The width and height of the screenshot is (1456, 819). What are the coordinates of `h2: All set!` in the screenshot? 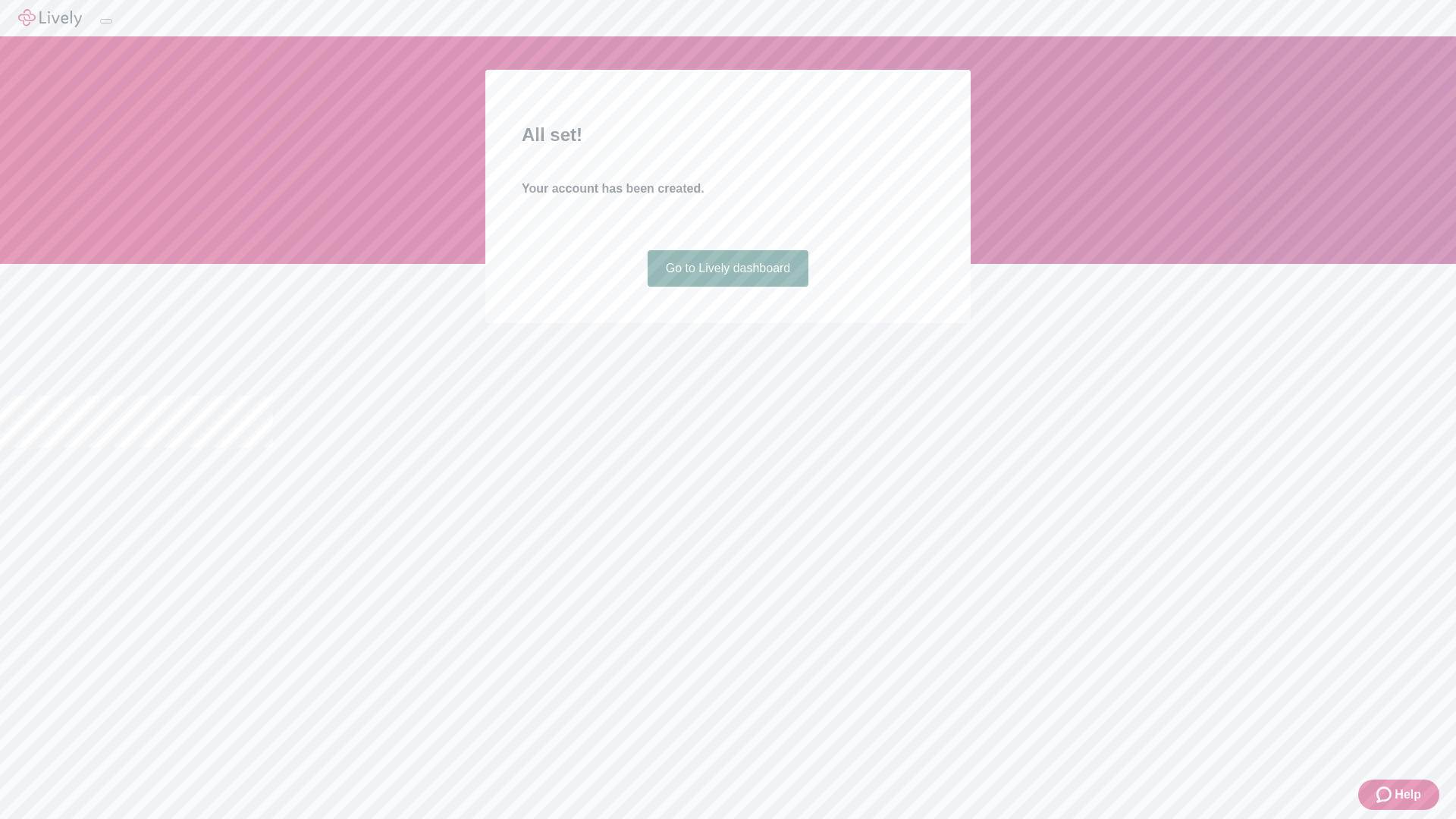 It's located at (728, 135).